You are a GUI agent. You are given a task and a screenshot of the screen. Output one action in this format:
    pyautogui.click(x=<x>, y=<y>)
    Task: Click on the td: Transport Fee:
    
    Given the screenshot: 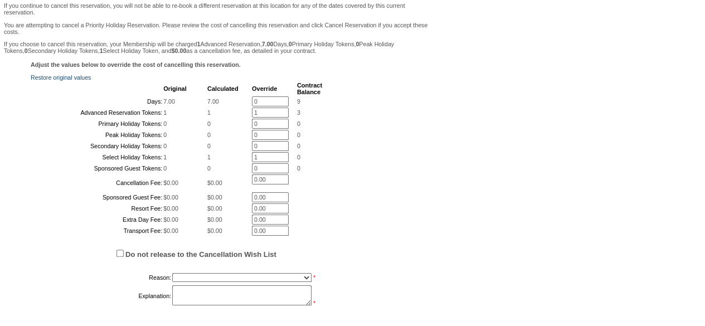 What is the action you would take?
    pyautogui.click(x=97, y=231)
    